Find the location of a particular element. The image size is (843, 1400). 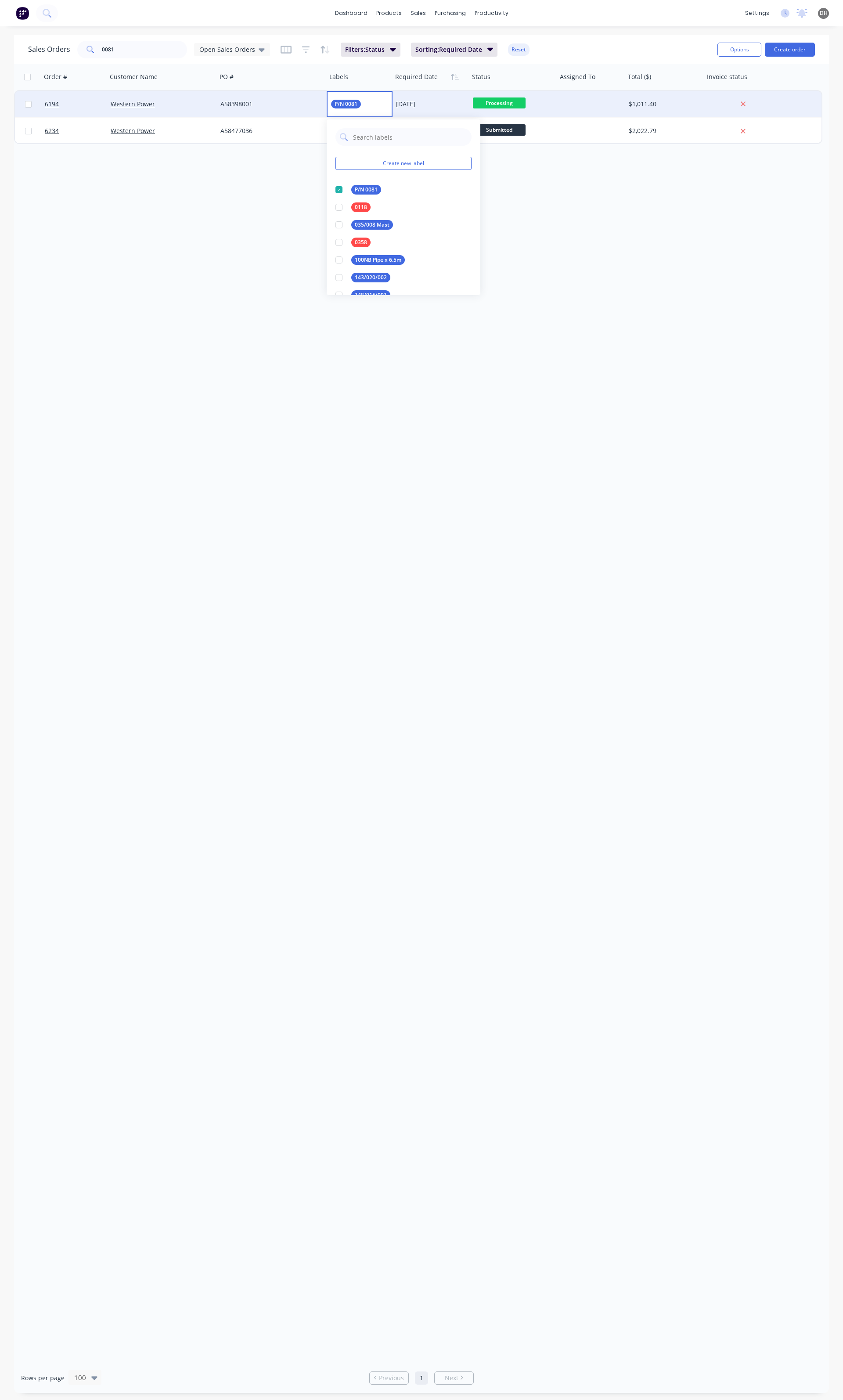

div: 143/020/002 is located at coordinates (371, 277).